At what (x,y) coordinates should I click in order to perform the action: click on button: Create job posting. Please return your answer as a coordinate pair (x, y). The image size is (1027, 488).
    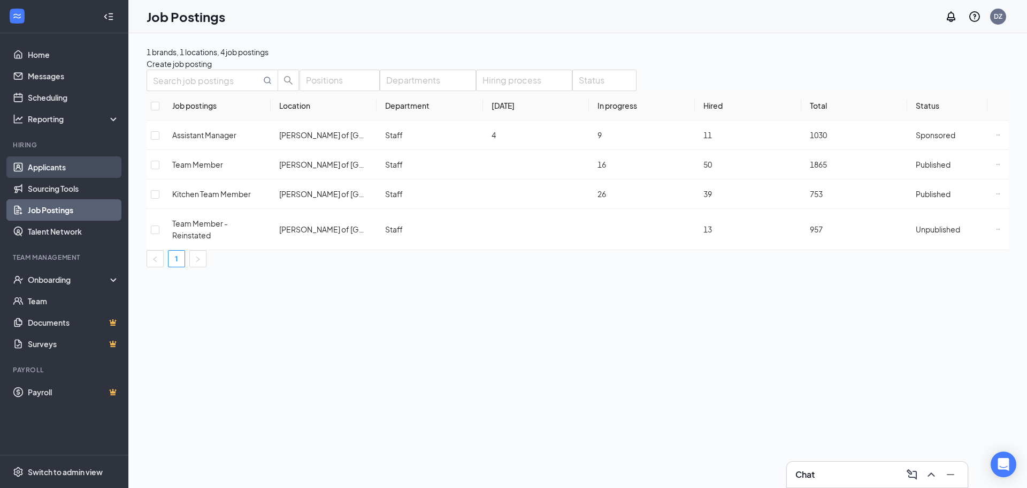
    Looking at the image, I should click on (179, 64).